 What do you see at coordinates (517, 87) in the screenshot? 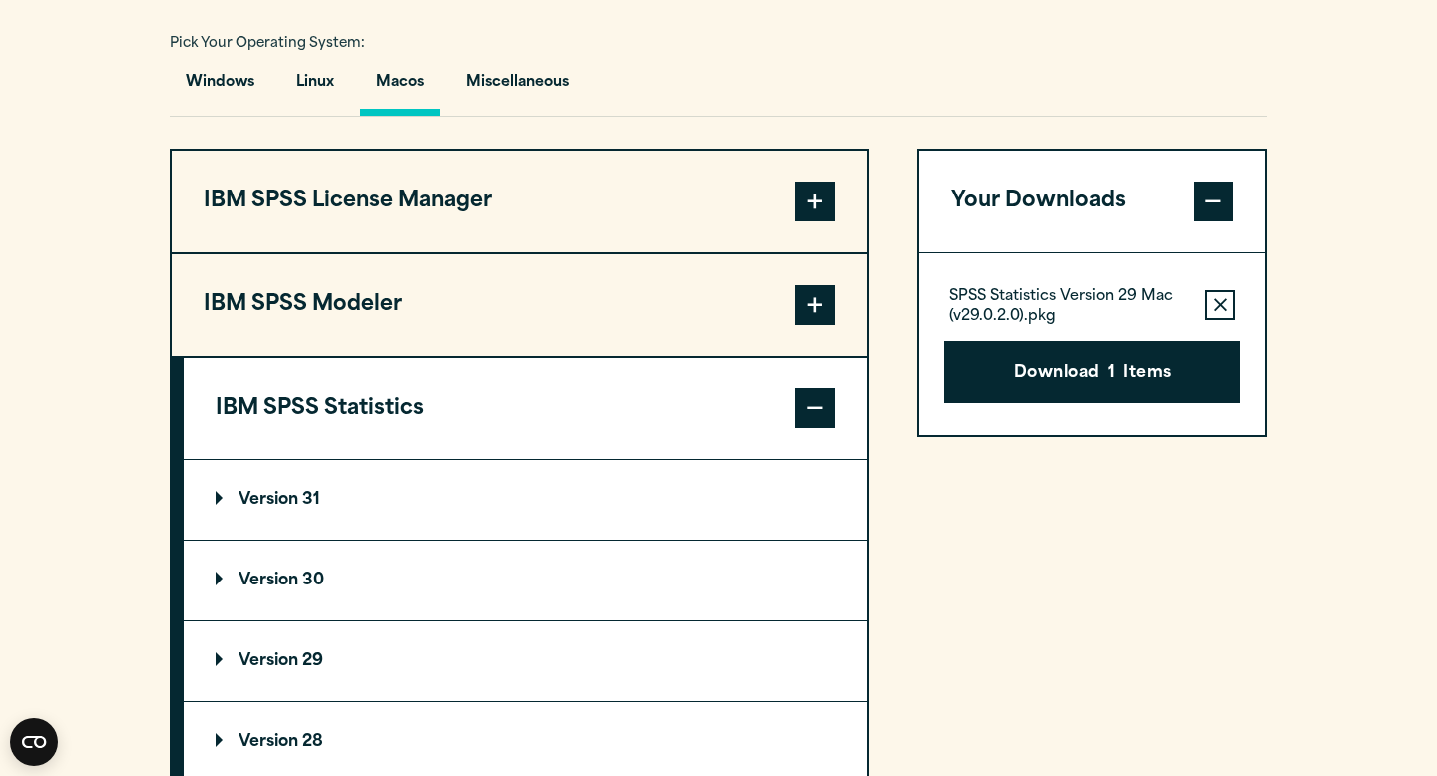
I see `button: Miscellaneous` at bounding box center [517, 87].